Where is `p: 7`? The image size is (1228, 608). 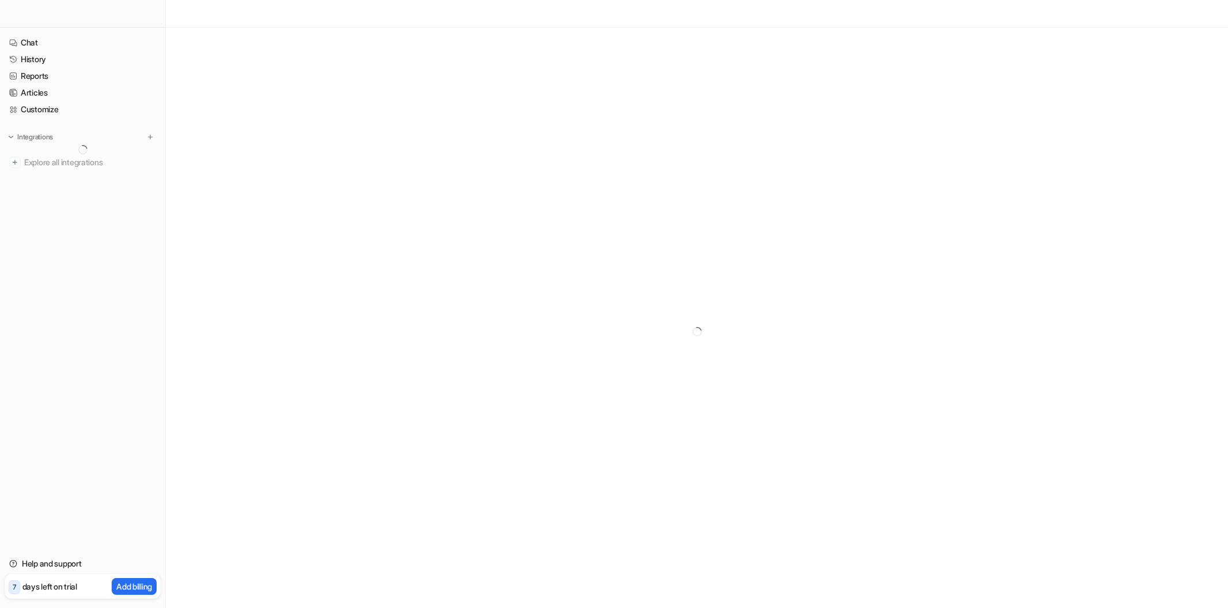 p: 7 is located at coordinates (14, 587).